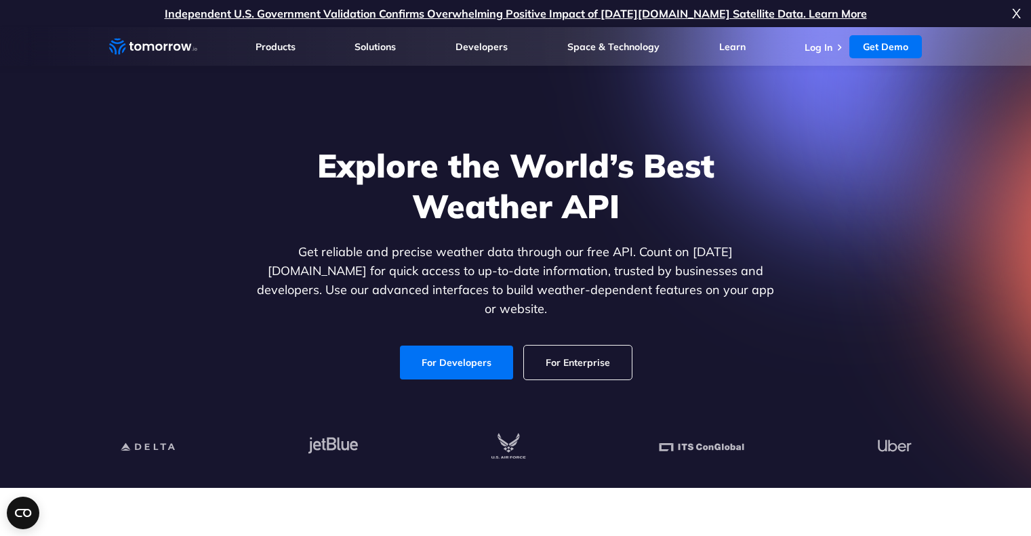  I want to click on a: Home link, so click(153, 47).